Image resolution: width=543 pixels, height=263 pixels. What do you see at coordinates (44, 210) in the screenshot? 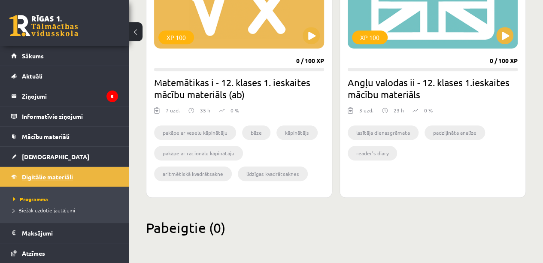
I see `span: Biežāk uzdotie jautājumi` at bounding box center [44, 210].